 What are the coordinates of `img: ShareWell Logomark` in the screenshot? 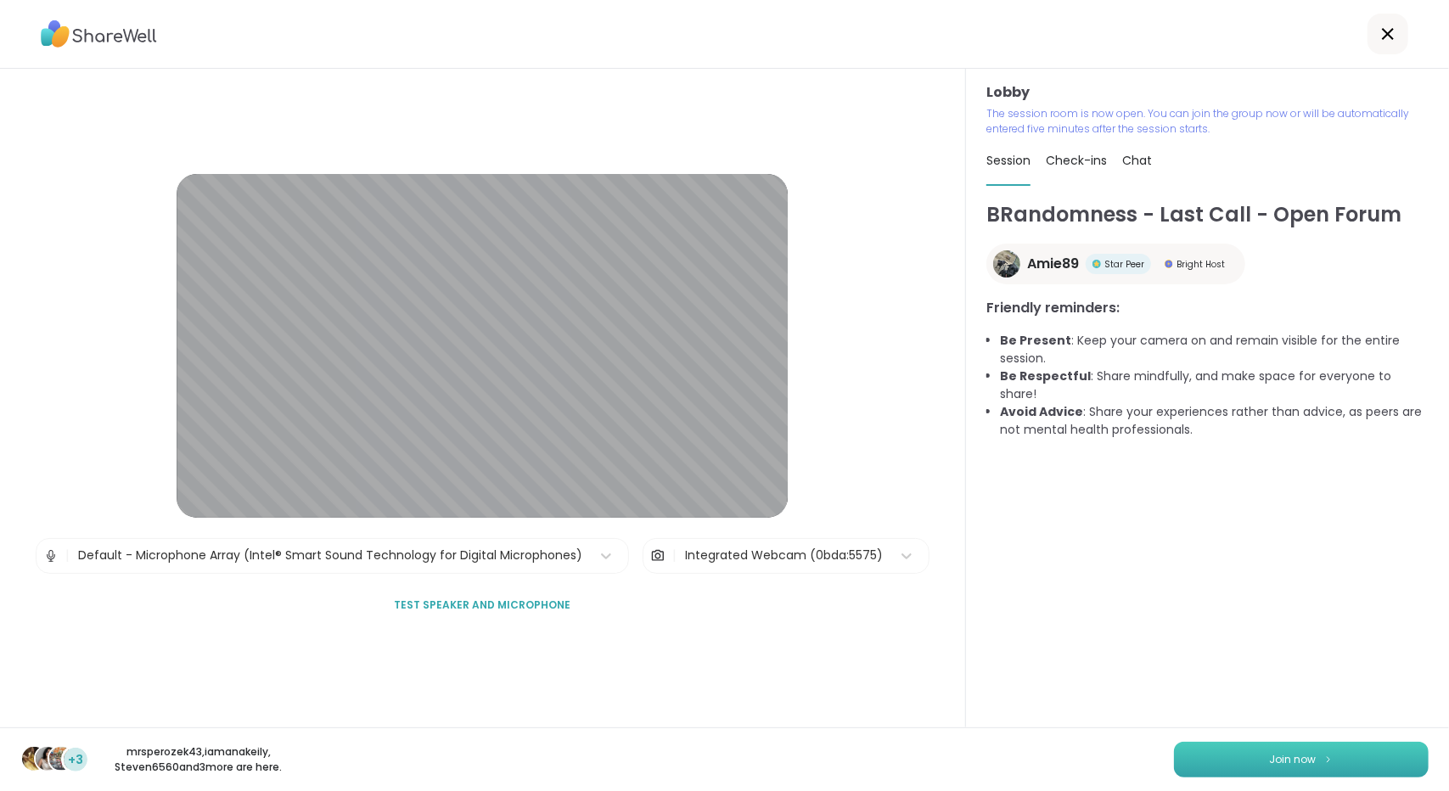 It's located at (1329, 759).